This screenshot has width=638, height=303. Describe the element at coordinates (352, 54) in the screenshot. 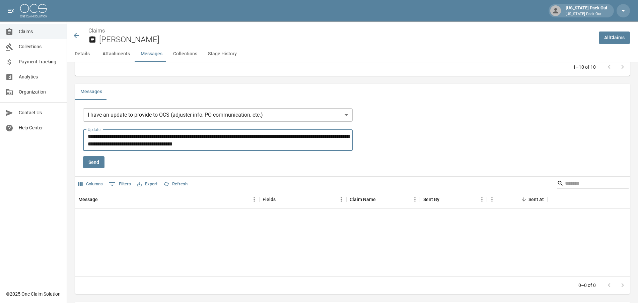

I see `div: anchor tabs` at that location.